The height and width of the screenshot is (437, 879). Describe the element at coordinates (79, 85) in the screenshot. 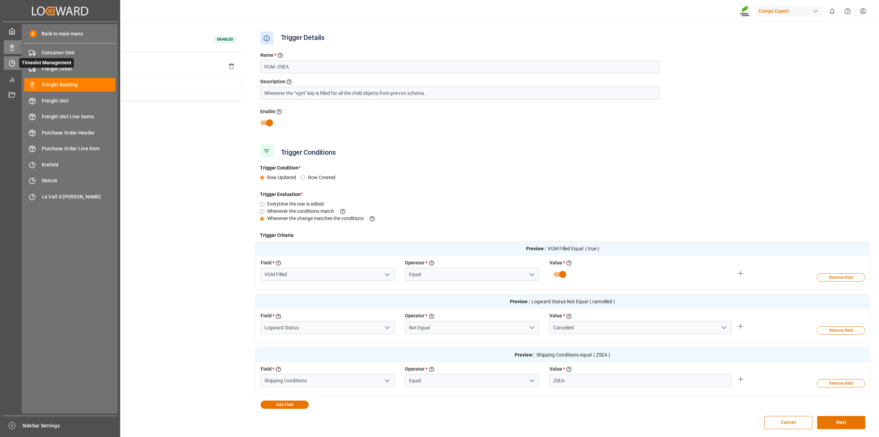

I see `span: Freight Booking` at that location.